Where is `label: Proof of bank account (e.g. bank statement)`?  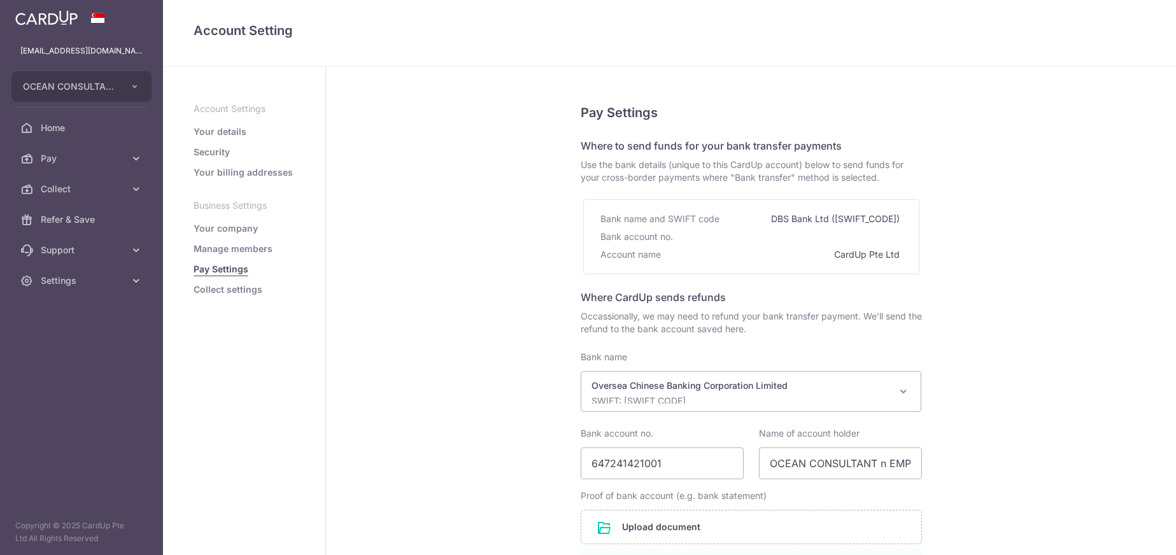
label: Proof of bank account (e.g. bank statement) is located at coordinates (674, 496).